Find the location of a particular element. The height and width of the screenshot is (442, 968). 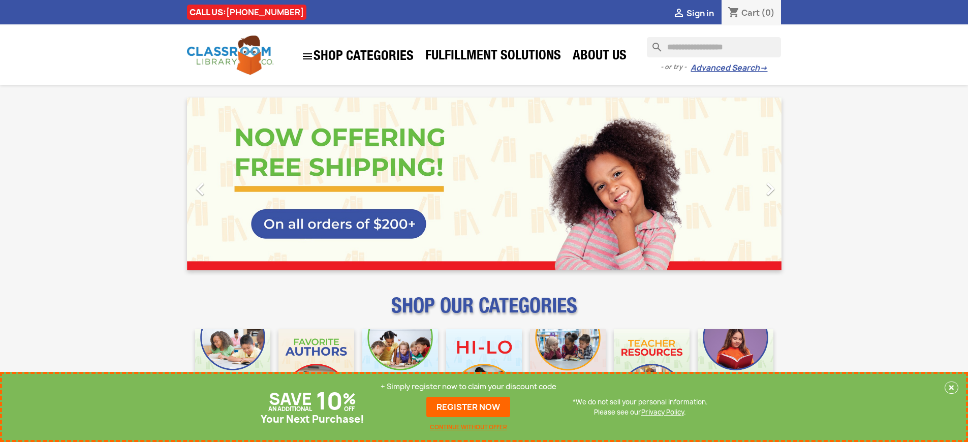

input: Search is located at coordinates (714, 47).